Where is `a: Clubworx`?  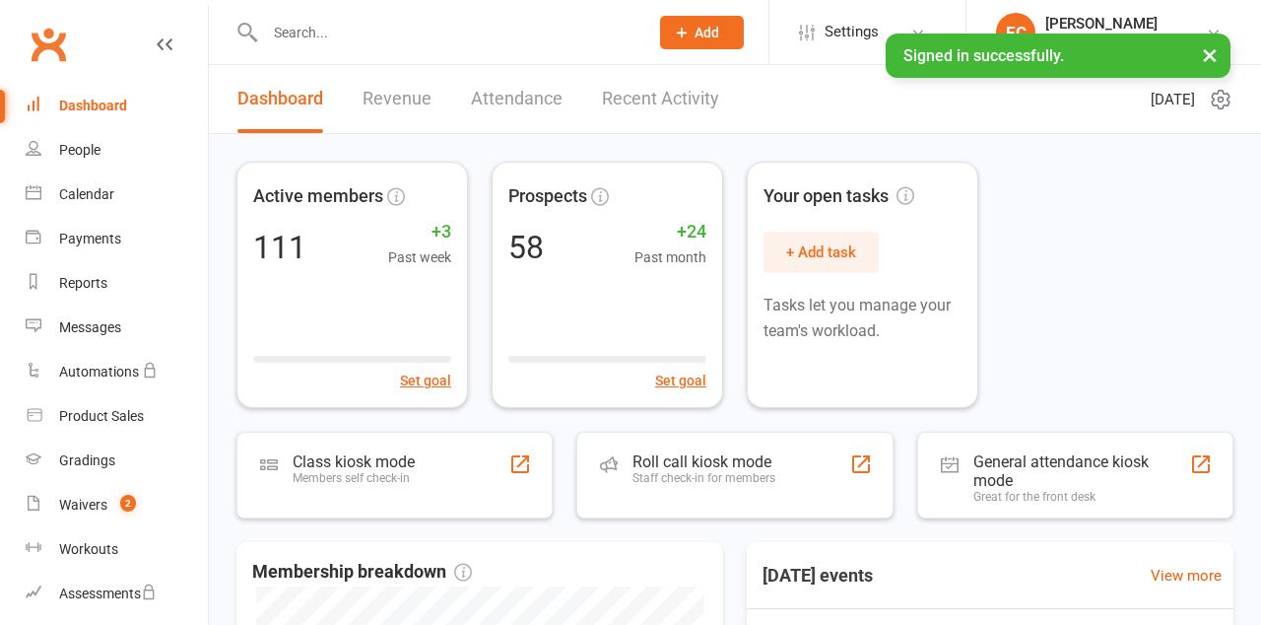 a: Clubworx is located at coordinates (48, 44).